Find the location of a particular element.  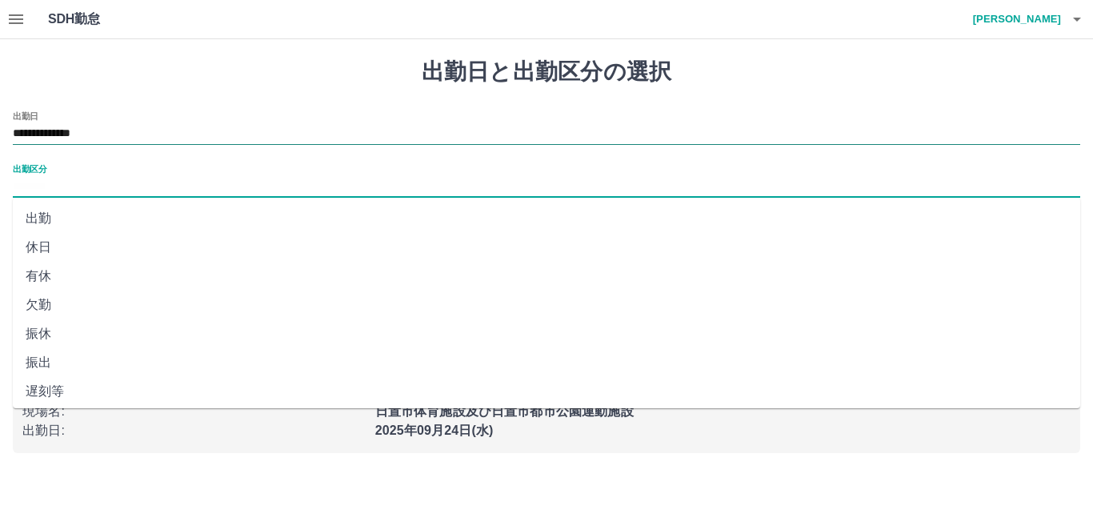

p: 出勤日 : is located at coordinates (194, 430).